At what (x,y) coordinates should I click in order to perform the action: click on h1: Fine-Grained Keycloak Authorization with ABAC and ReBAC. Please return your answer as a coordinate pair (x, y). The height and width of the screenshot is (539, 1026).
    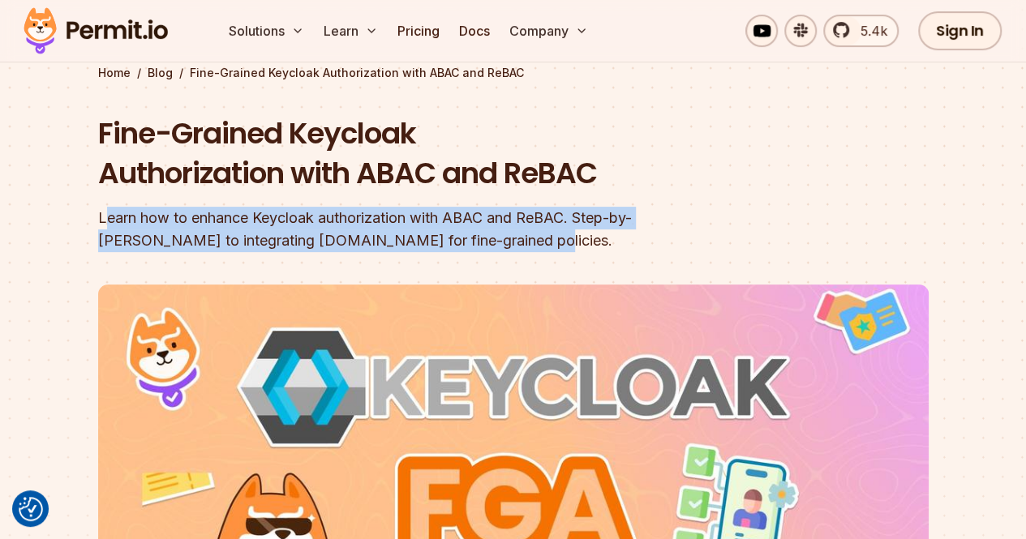
    Looking at the image, I should click on (410, 153).